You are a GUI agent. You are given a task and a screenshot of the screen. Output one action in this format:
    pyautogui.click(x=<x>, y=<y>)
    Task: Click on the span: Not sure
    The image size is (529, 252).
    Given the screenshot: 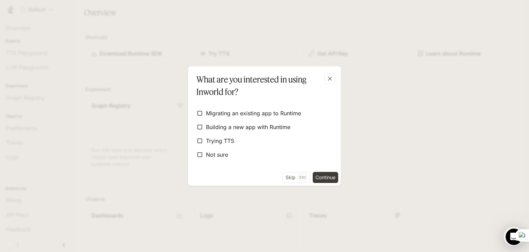 What is the action you would take?
    pyautogui.click(x=217, y=154)
    